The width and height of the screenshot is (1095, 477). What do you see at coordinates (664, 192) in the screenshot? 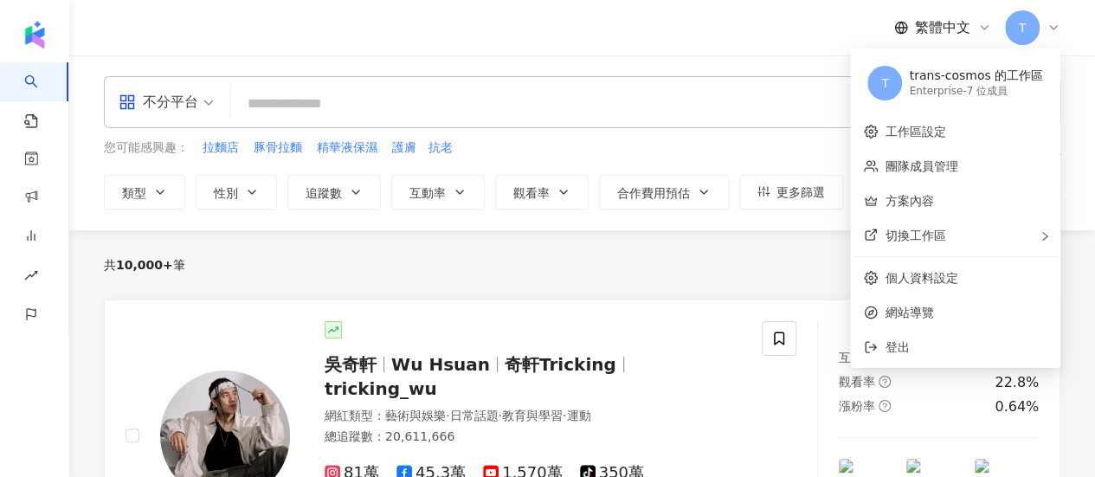
I see `button: 合作費用預估` at bounding box center [664, 192].